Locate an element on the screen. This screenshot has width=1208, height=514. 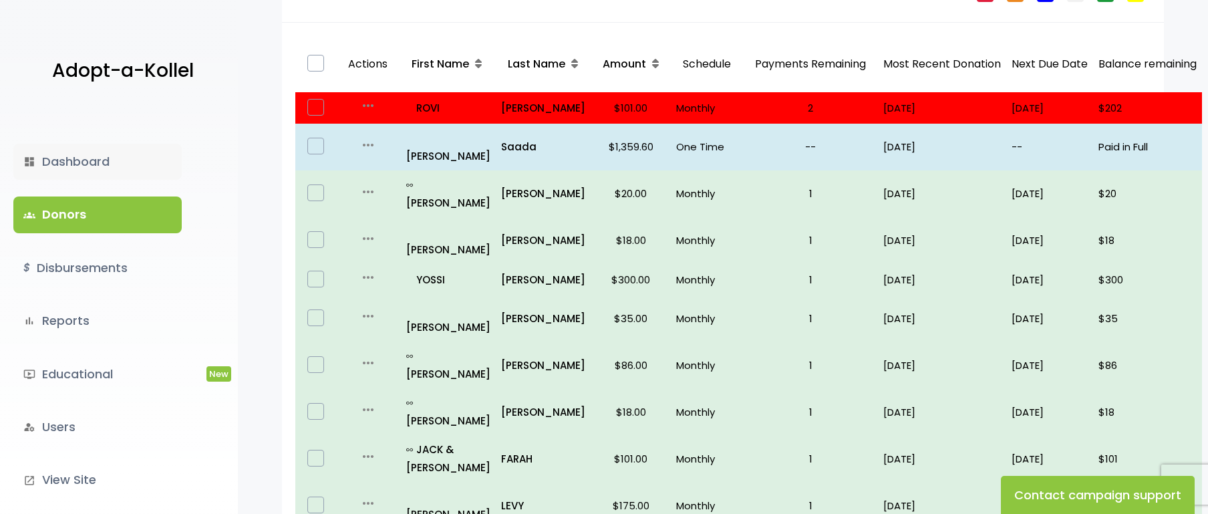
a: groupsDonors is located at coordinates (98, 214).